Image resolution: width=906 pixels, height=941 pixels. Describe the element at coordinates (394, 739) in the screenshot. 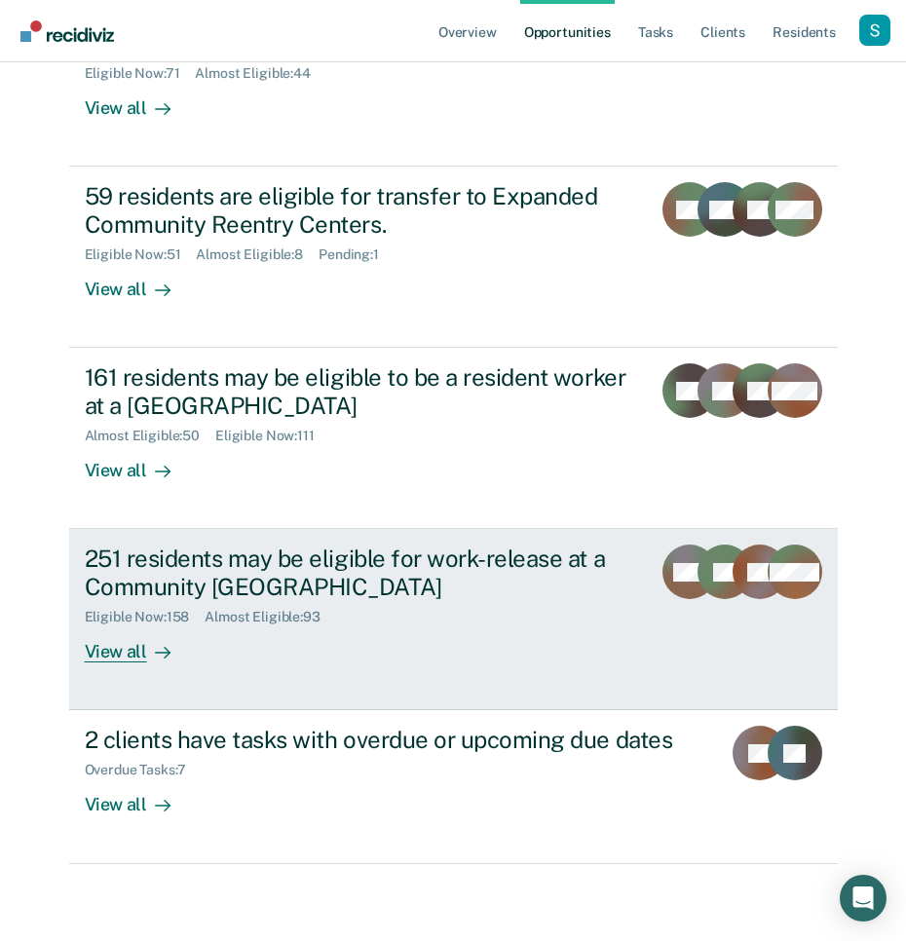

I see `div: 2 clients have tasks with overdue or upcoming due dates` at that location.